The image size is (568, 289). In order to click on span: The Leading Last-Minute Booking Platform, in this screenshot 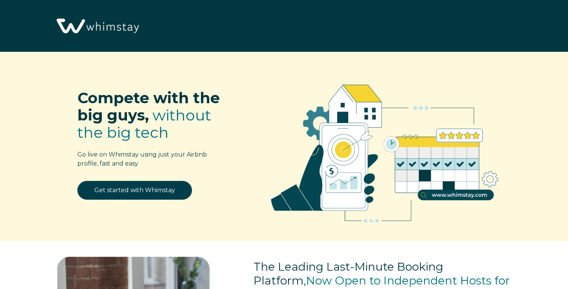, I will do `click(348, 274)`.